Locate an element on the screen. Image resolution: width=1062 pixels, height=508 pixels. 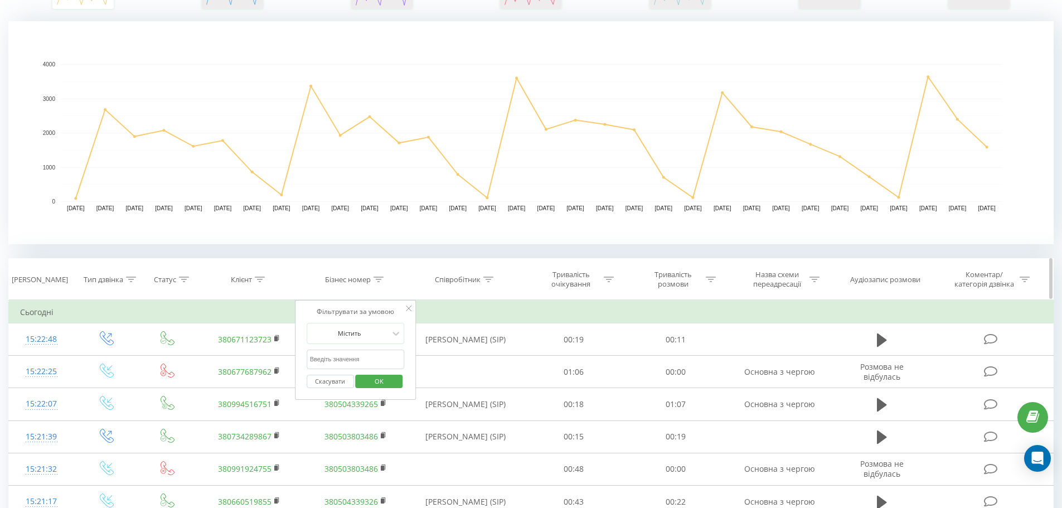
div: Клієнт is located at coordinates (241, 279).